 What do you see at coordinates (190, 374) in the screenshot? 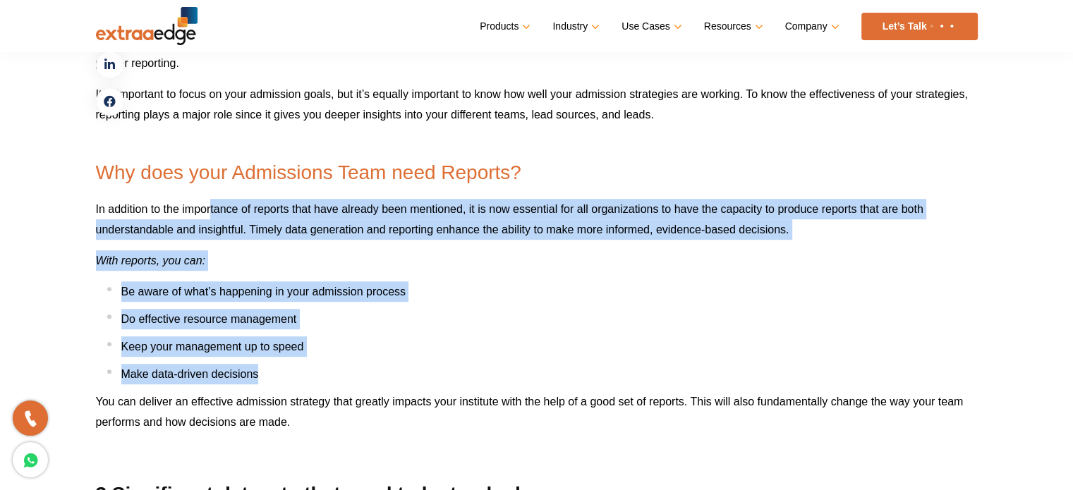
I see `span: Make data-driven decisions` at bounding box center [190, 374].